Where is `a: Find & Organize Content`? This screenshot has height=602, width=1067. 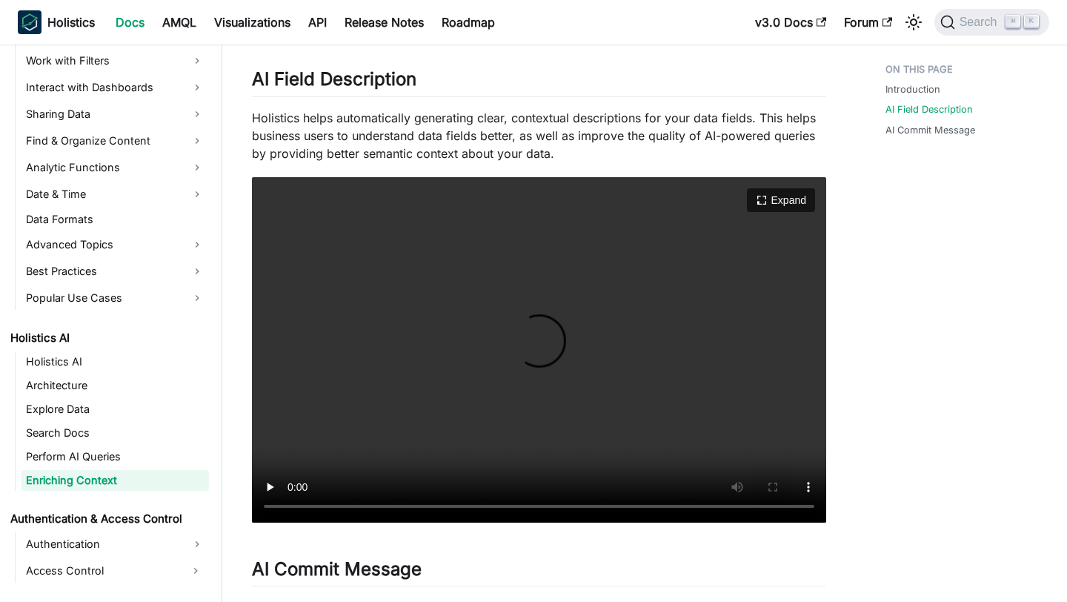 a: Find & Organize Content is located at coordinates (115, 141).